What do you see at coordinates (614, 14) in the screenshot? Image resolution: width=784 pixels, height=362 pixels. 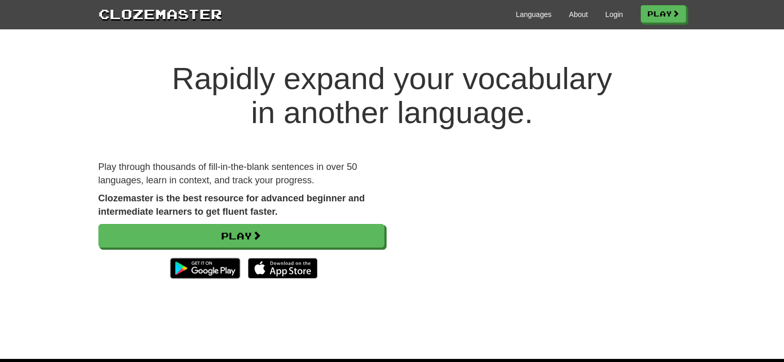 I see `a: Login` at bounding box center [614, 14].